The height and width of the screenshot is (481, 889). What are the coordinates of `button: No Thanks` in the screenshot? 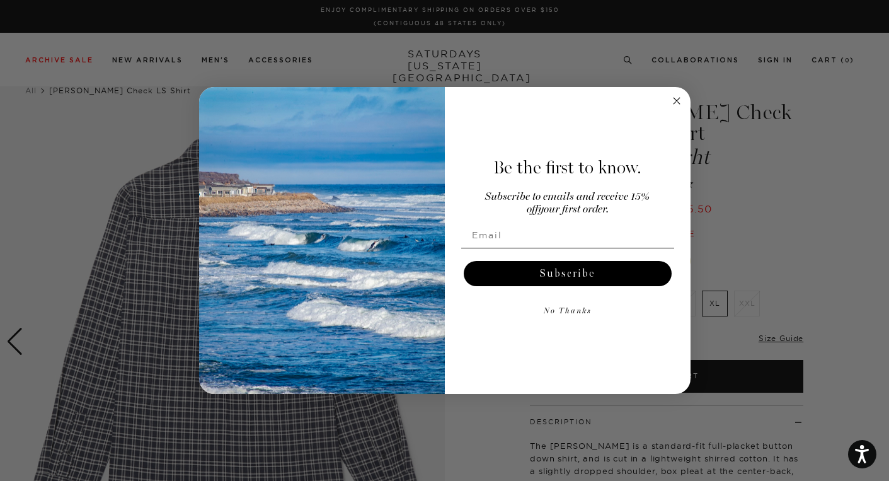 It's located at (568, 311).